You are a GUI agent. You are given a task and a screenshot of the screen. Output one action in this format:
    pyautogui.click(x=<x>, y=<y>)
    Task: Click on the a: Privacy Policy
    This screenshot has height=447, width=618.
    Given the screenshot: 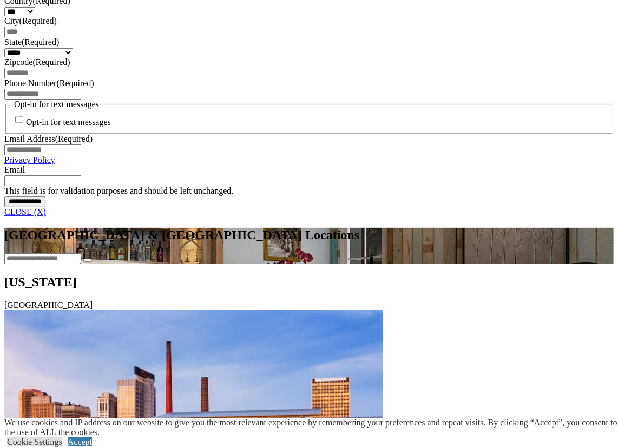 What is the action you would take?
    pyautogui.click(x=30, y=160)
    